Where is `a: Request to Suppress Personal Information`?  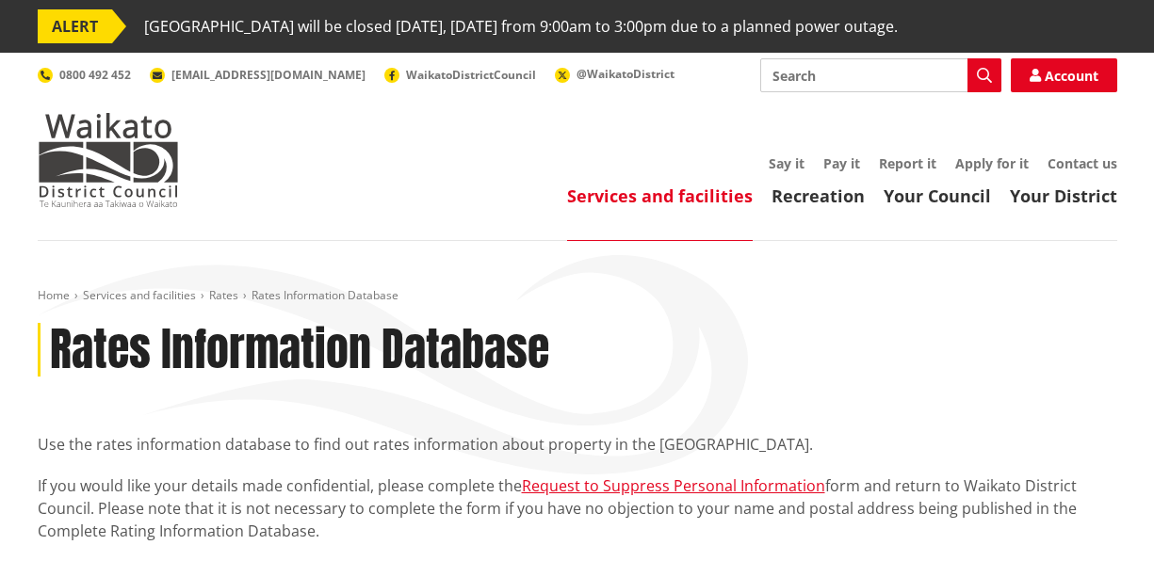
a: Request to Suppress Personal Information is located at coordinates (673, 486).